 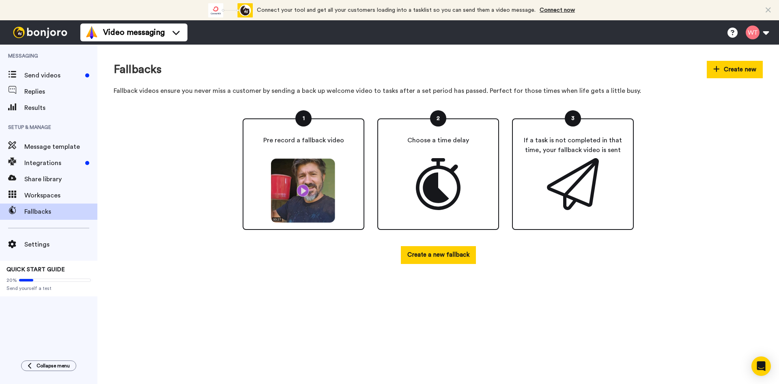 I want to click on div: animation, so click(x=230, y=10).